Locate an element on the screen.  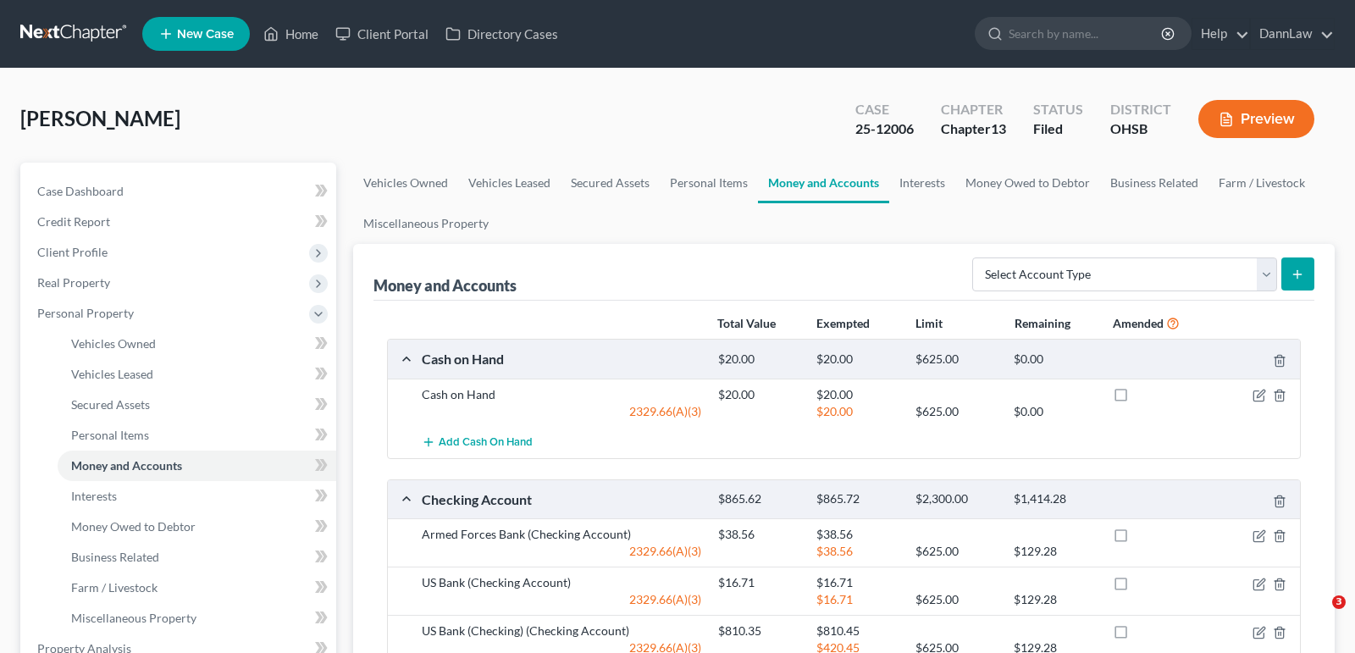
div: $2,300.00 is located at coordinates (956, 499).